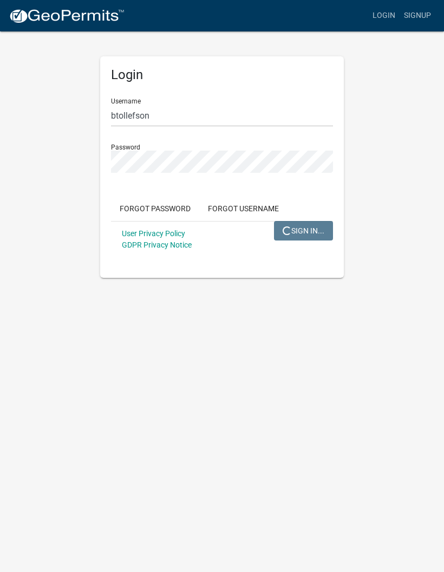 The image size is (444, 572). I want to click on a: GDPR Privacy Notice, so click(156, 245).